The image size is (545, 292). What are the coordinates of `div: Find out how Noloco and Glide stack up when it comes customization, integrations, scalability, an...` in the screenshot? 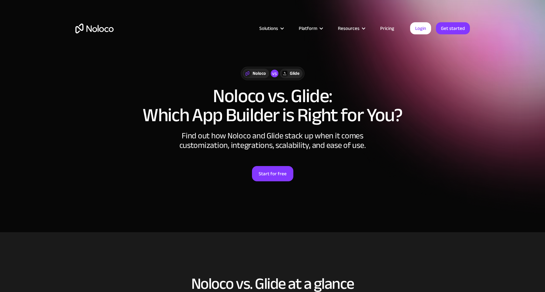 It's located at (272, 141).